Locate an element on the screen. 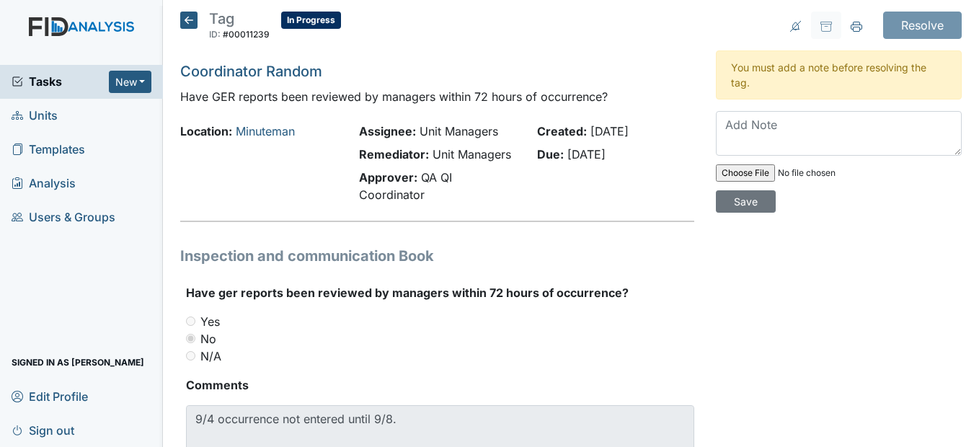  span: Units is located at coordinates (35, 115).